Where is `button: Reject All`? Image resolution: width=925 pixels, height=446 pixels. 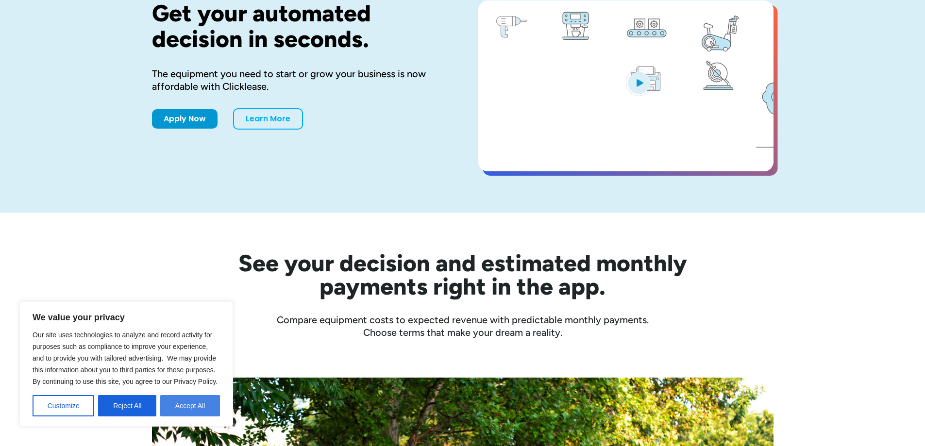
button: Reject All is located at coordinates (127, 406).